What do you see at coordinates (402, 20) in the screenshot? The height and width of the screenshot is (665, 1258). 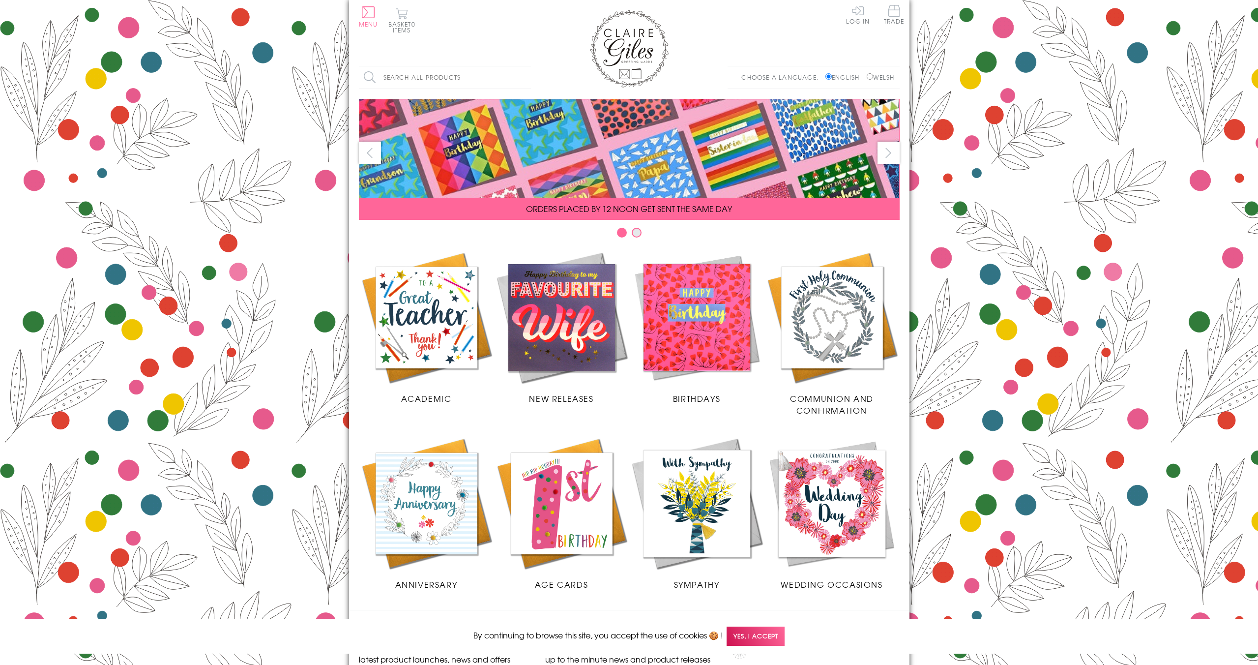 I see `button: Basket0 items` at bounding box center [402, 20].